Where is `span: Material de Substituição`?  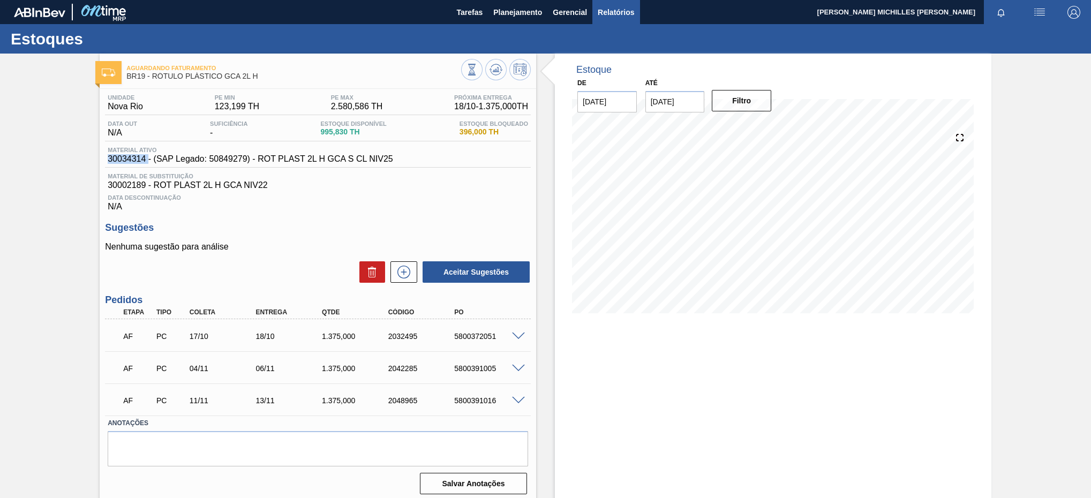 span: Material de Substituição is located at coordinates (318, 176).